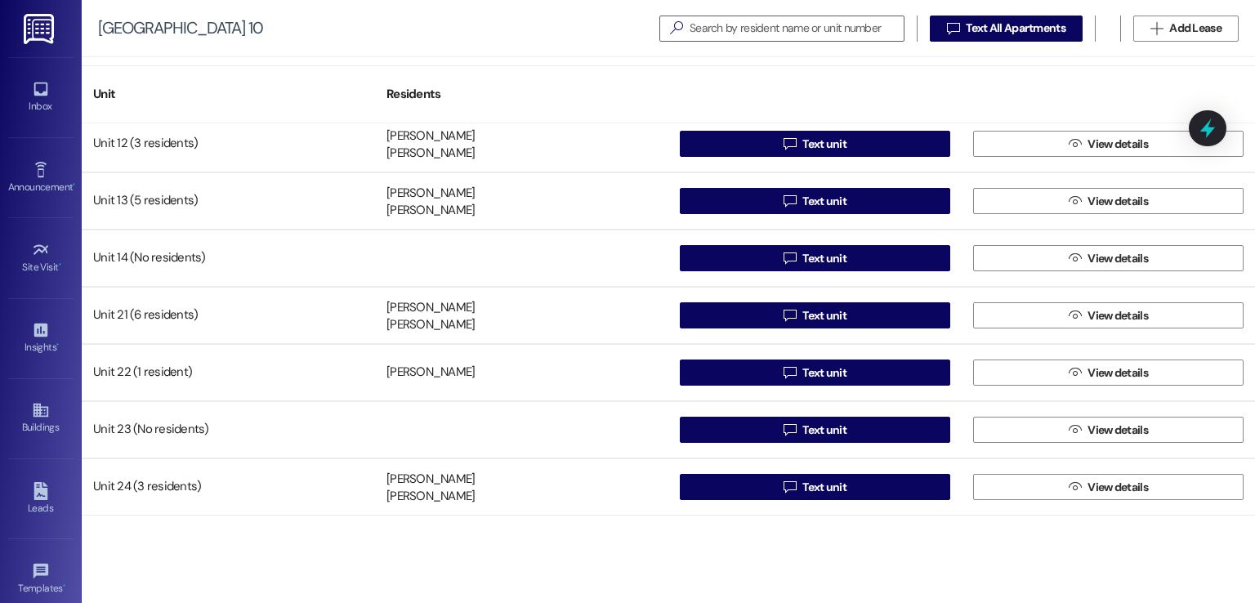  What do you see at coordinates (41, 418) in the screenshot?
I see `a: Buildings` at bounding box center [41, 418].